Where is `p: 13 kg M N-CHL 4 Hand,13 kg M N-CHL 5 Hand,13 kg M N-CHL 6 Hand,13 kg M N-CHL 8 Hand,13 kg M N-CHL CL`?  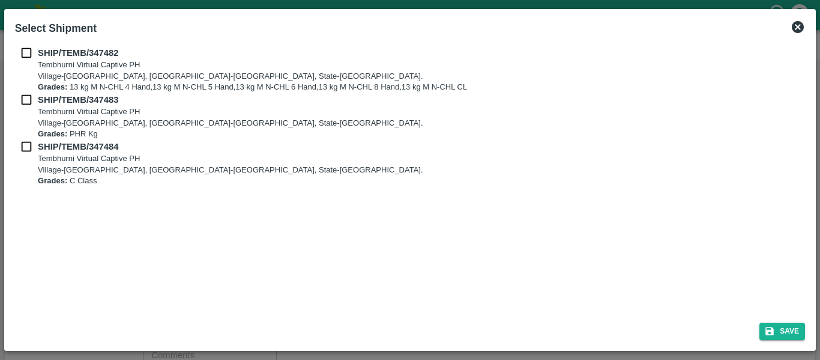 p: 13 kg M N-CHL 4 Hand,13 kg M N-CHL 5 Hand,13 kg M N-CHL 6 Hand,13 kg M N-CHL 8 Hand,13 kg M N-CHL CL is located at coordinates (252, 87).